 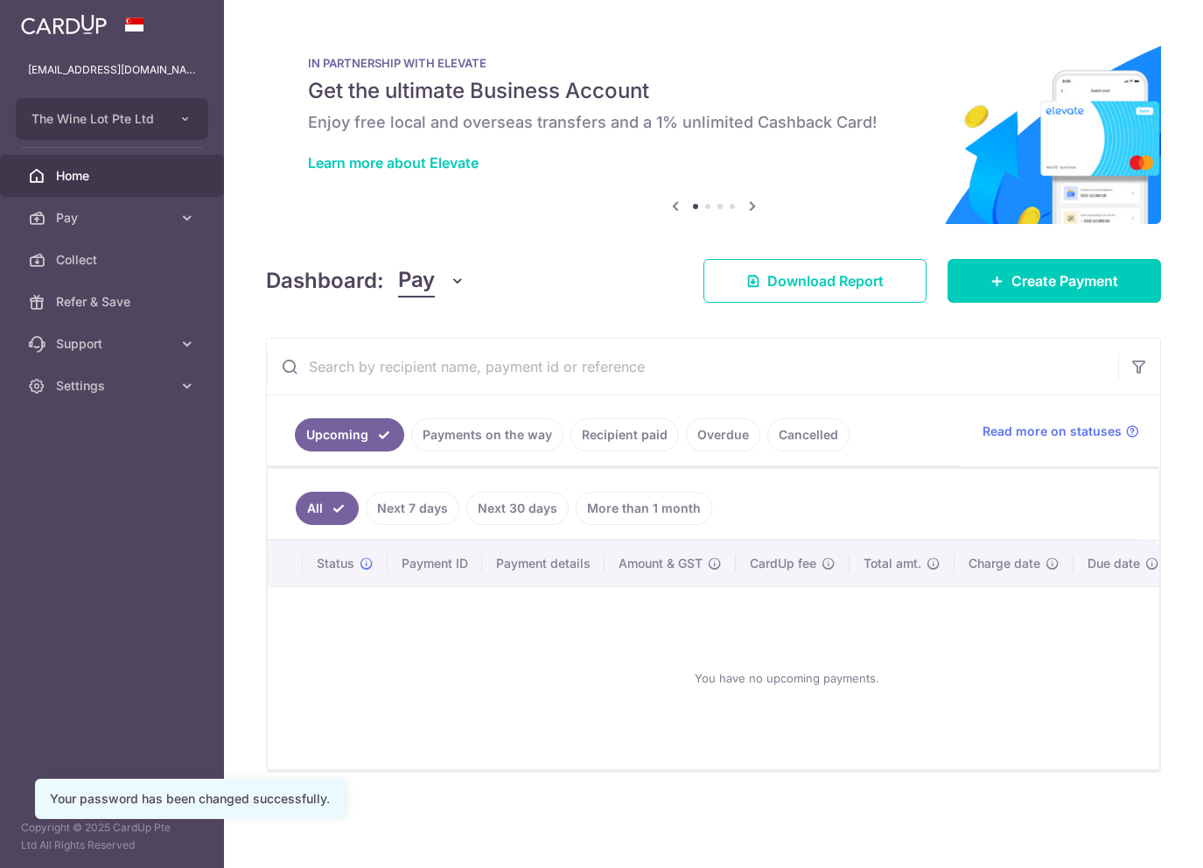 What do you see at coordinates (487, 435) in the screenshot?
I see `a: Payments on the way` at bounding box center [487, 435].